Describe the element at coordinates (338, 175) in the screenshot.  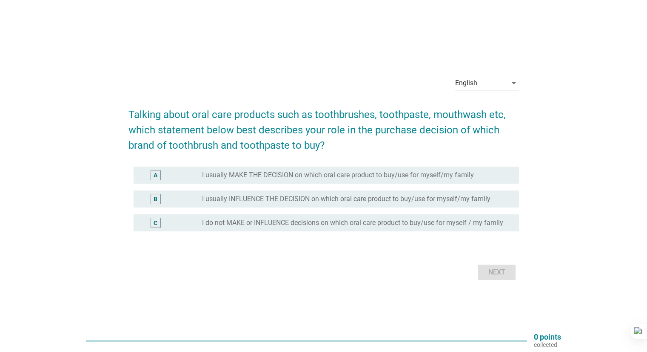
I see `label: I usually MAKE THE DECISION on which oral care product to buy/use for myself/my family` at that location.